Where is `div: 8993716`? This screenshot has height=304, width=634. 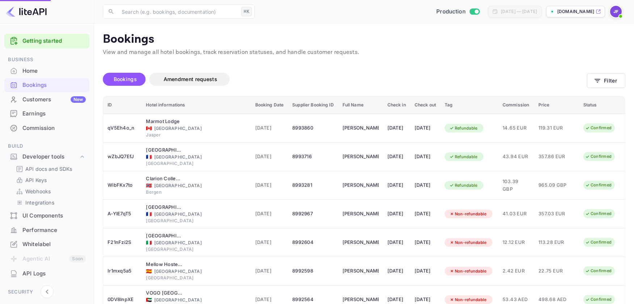
div: 8993716 is located at coordinates (313, 157).